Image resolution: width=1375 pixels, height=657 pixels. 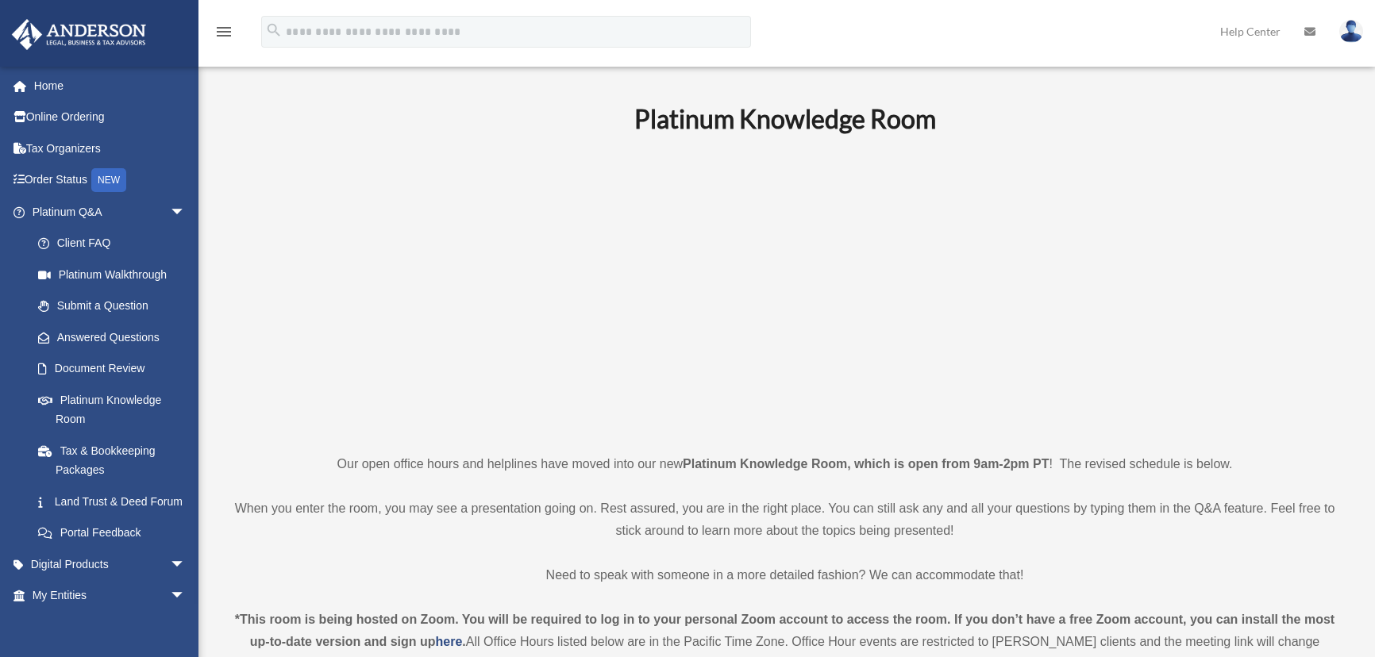 What do you see at coordinates (109, 180) in the screenshot?
I see `div: NEW` at bounding box center [109, 180].